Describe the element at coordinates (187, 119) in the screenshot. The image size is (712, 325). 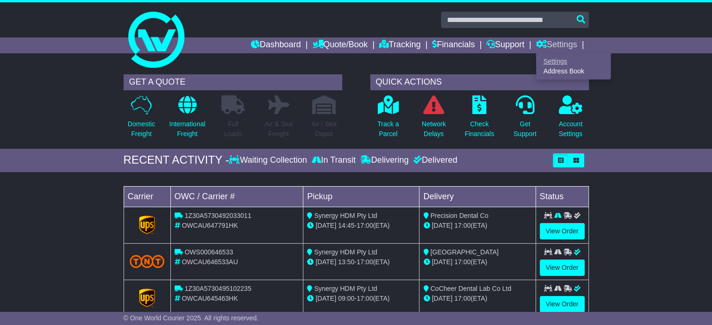
I see `a: InternationalFreight` at that location.